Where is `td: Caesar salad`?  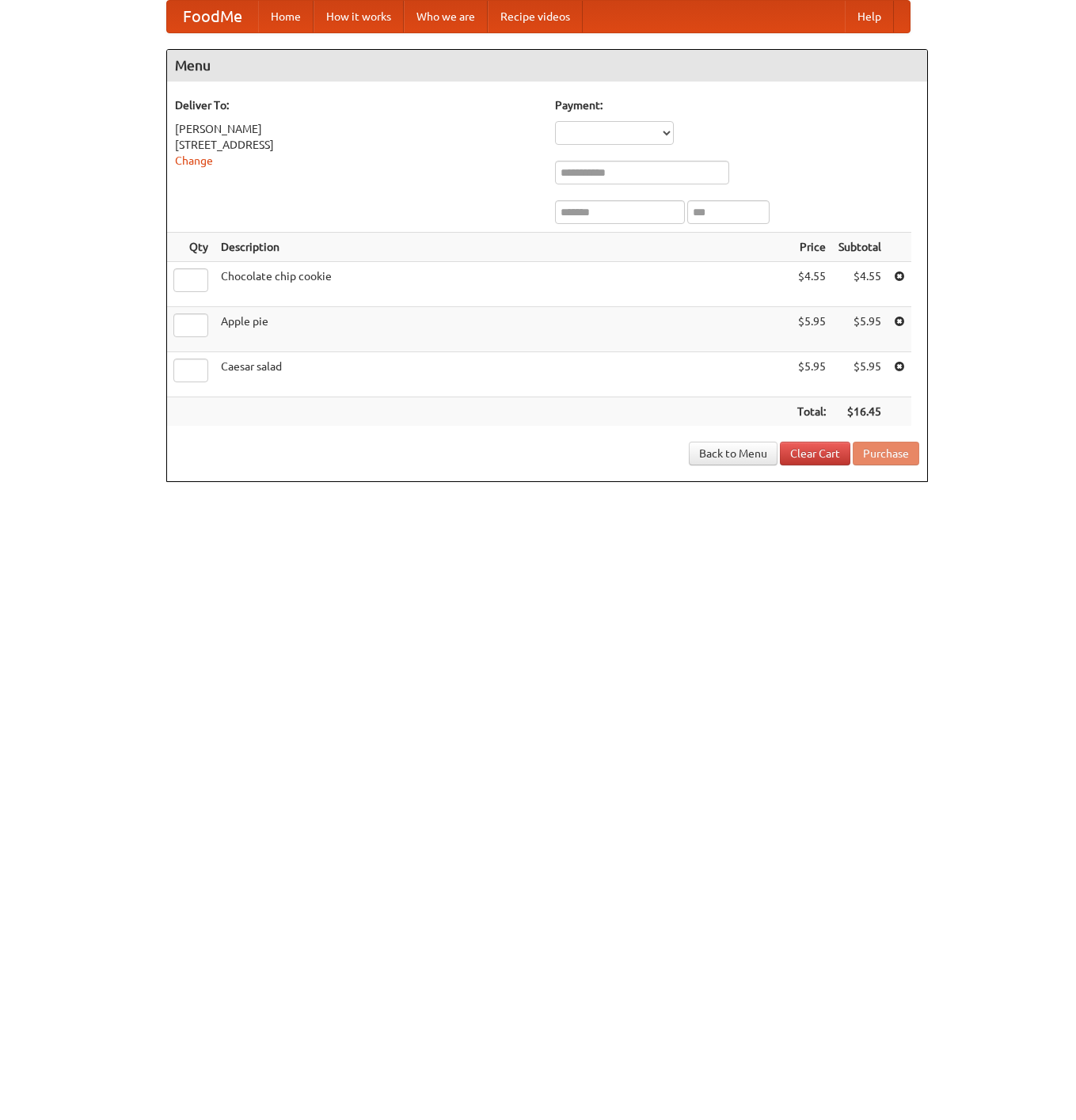
td: Caesar salad is located at coordinates (502, 375).